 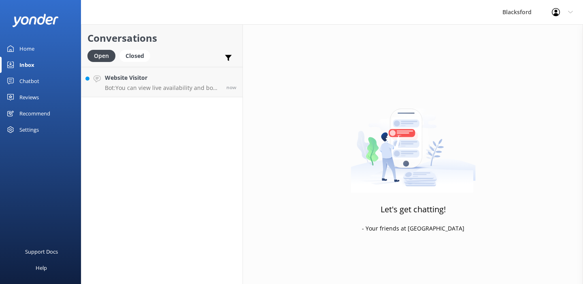 I want to click on div: Reviews, so click(x=29, y=97).